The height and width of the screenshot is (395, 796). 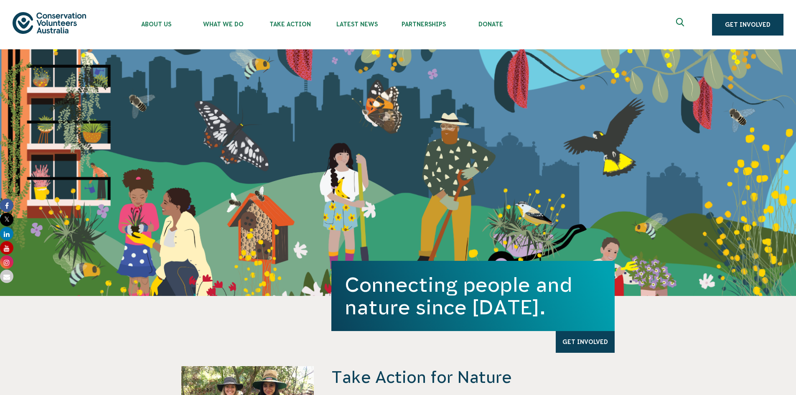 I want to click on button: Expand search box Close search box, so click(x=681, y=25).